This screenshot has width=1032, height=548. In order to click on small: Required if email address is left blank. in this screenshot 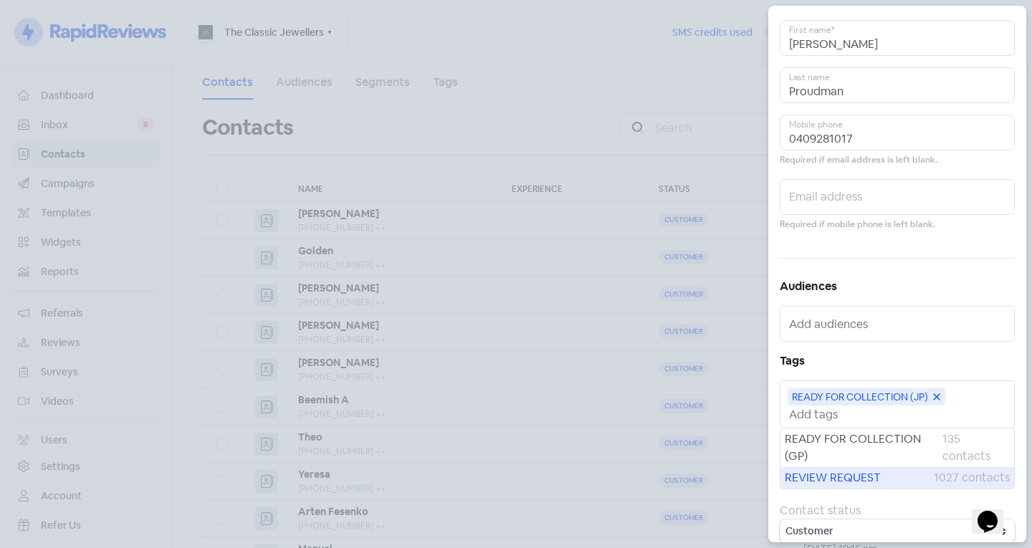, I will do `click(858, 160)`.